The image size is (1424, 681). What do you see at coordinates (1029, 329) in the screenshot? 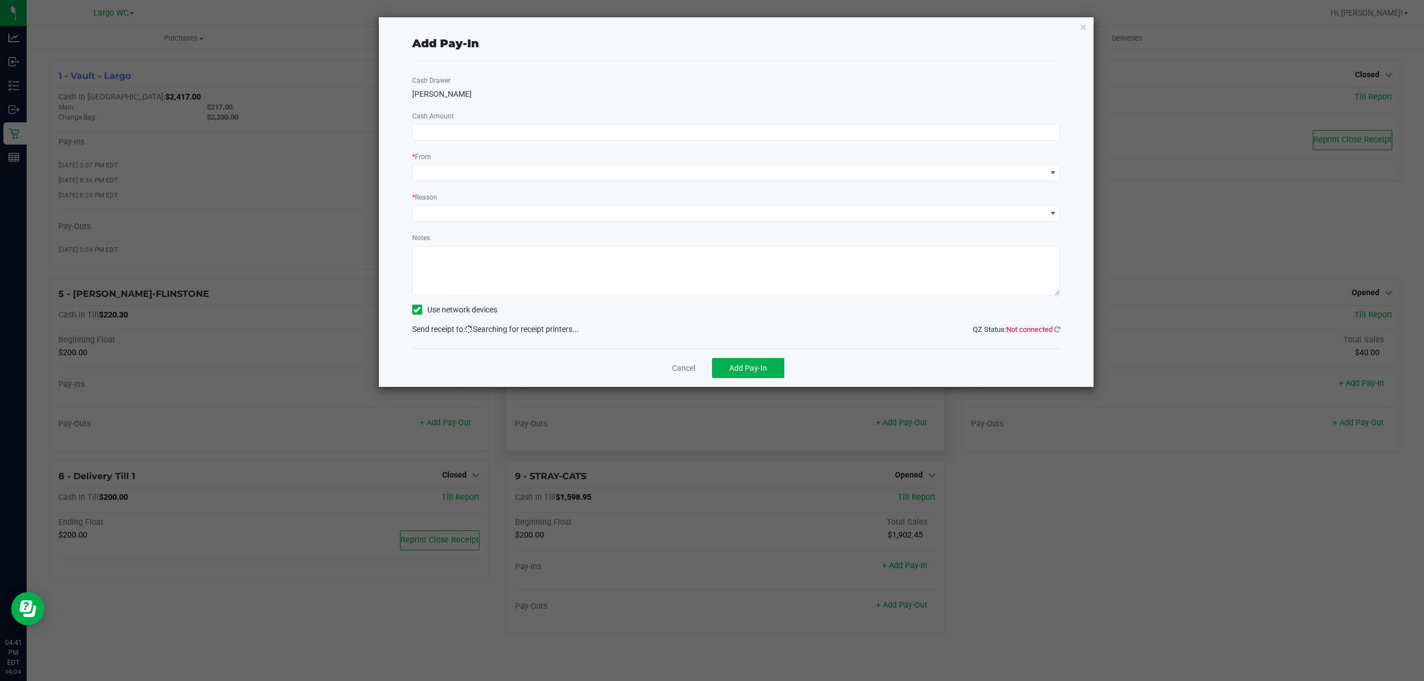
I see `span: Not connected` at bounding box center [1029, 329].